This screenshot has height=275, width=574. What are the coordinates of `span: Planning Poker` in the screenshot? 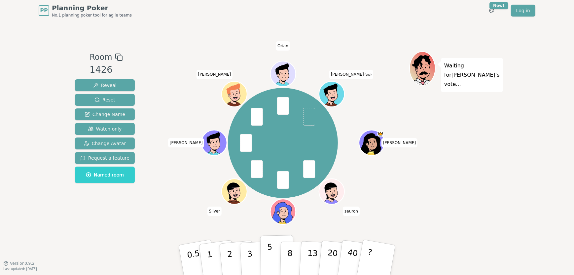 It's located at (92, 8).